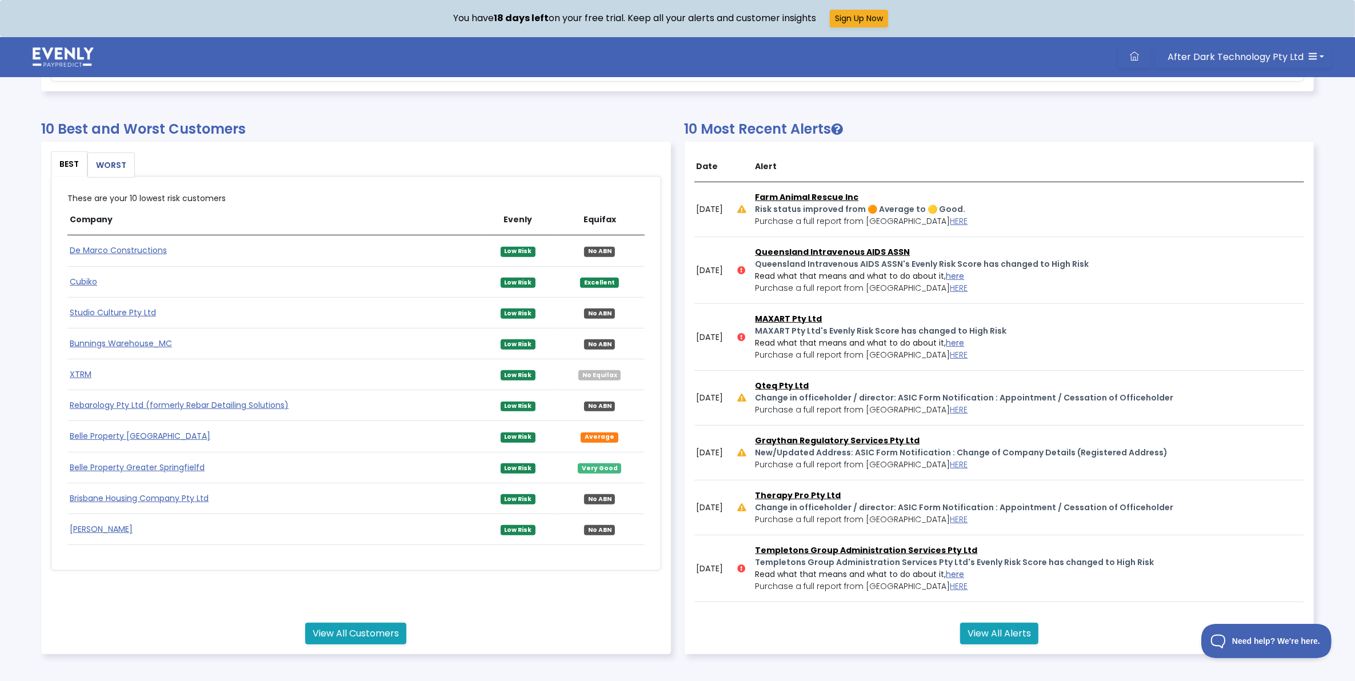 The width and height of the screenshot is (1355, 681). Describe the element at coordinates (63, 57) in the screenshot. I see `img: logo` at that location.